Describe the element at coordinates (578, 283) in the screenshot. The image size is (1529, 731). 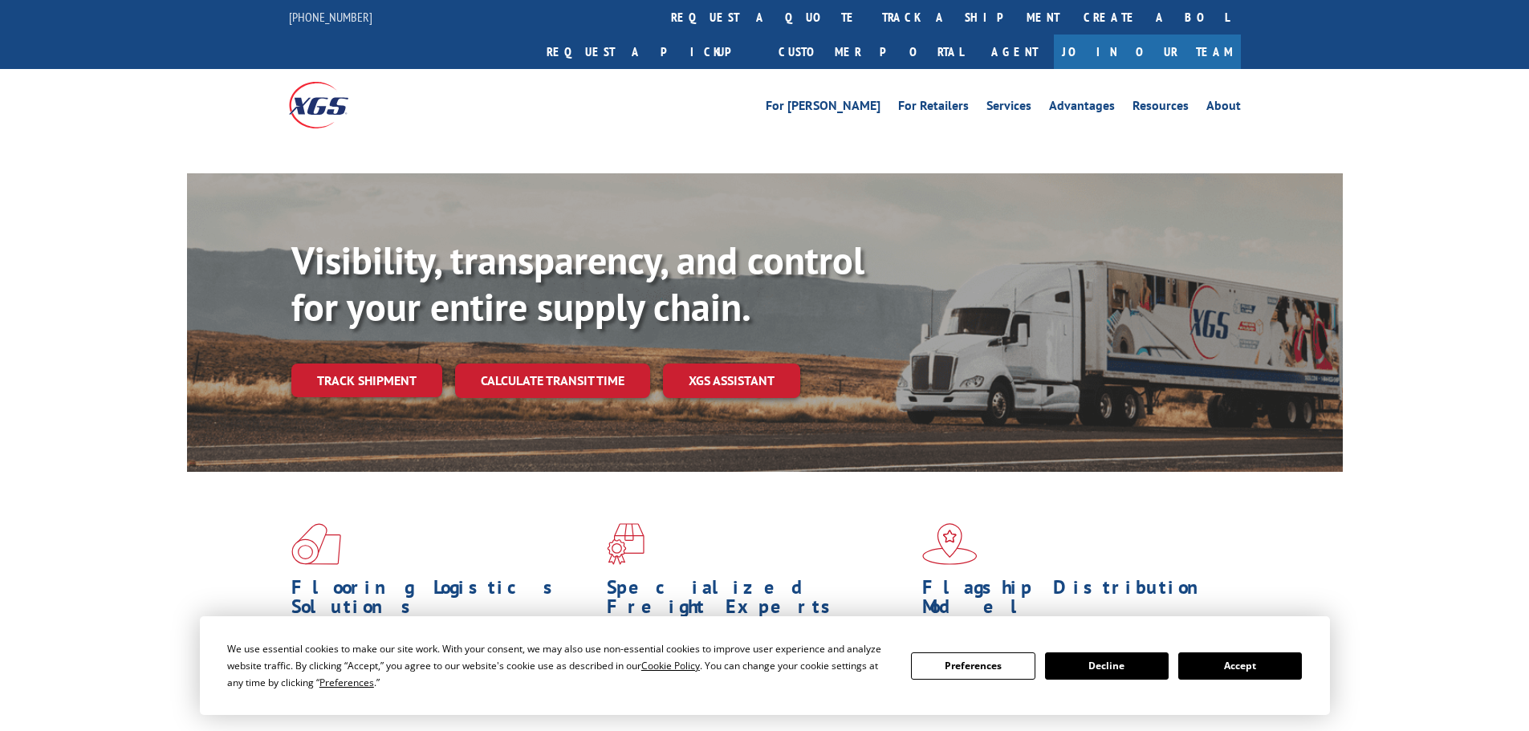
I see `b: Visibility, transparency, and control for your entire supply chain.` at that location.